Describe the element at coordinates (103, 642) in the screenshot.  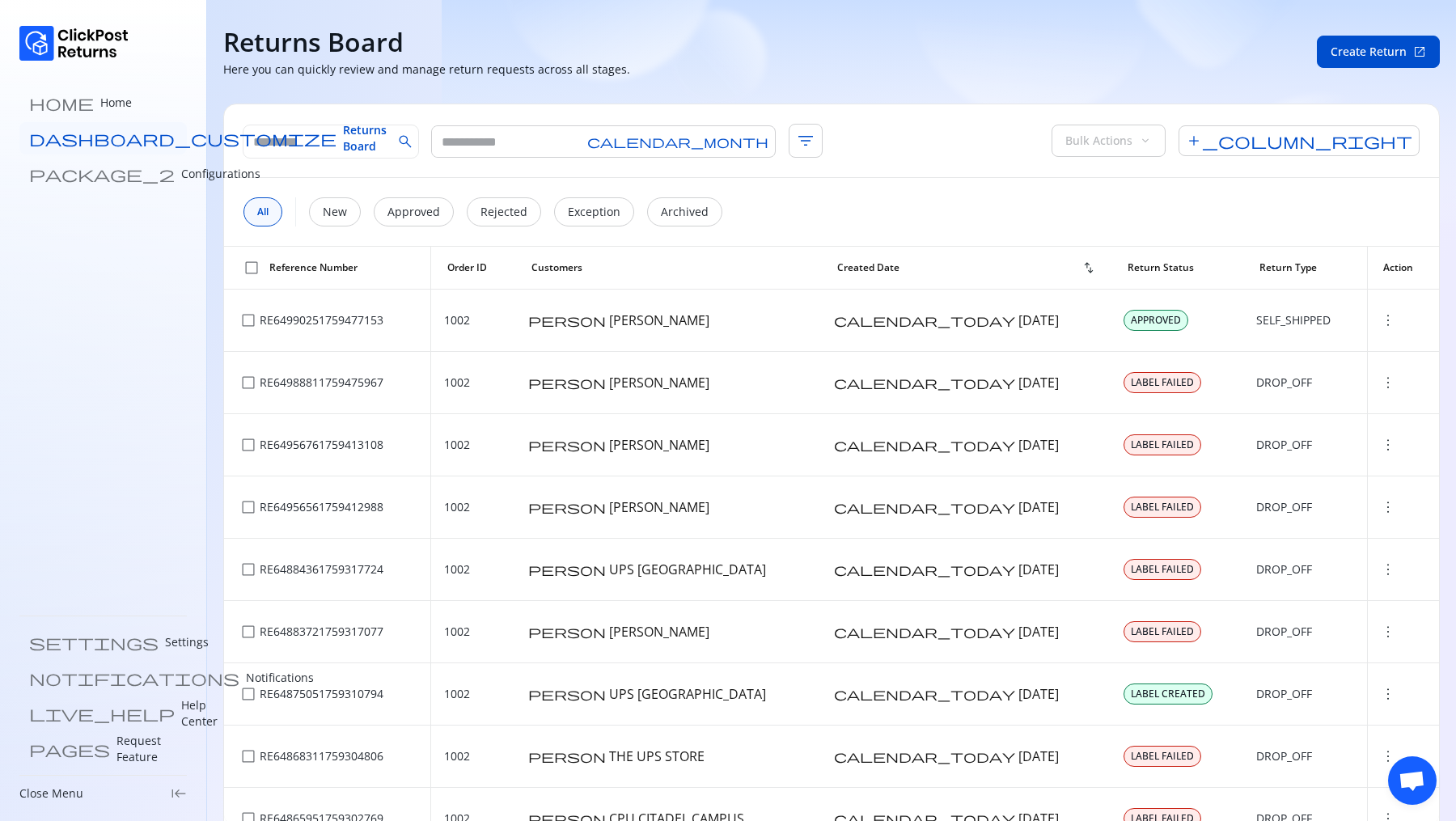
I see `a: settings Settings` at that location.